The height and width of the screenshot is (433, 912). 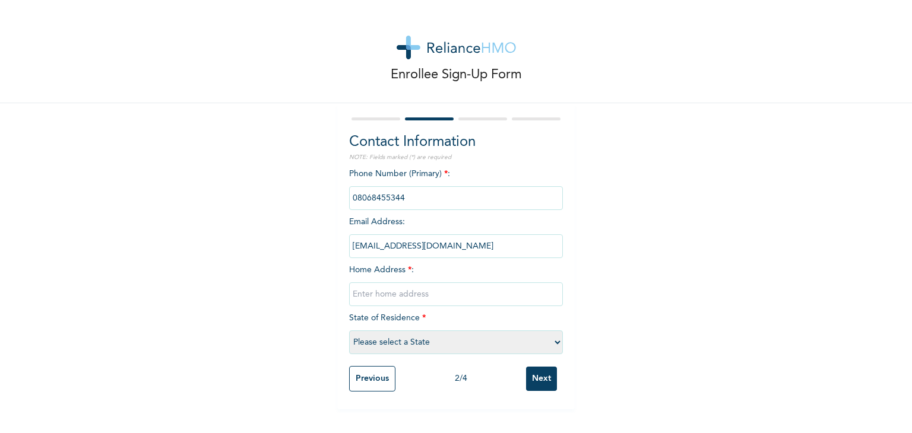 I want to click on span: Home Address :, so click(x=456, y=282).